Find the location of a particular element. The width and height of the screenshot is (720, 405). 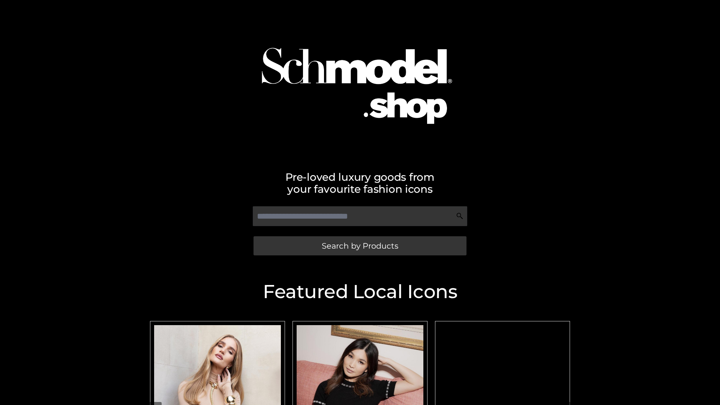

img: Search Icon is located at coordinates (460, 216).